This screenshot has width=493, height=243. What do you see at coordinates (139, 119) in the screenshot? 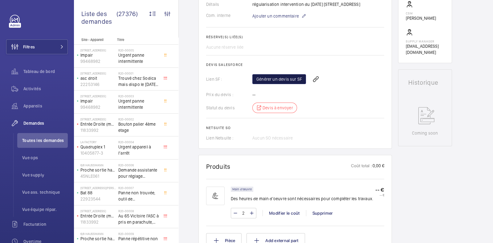
I see `h2: R20-00002` at bounding box center [139, 119].